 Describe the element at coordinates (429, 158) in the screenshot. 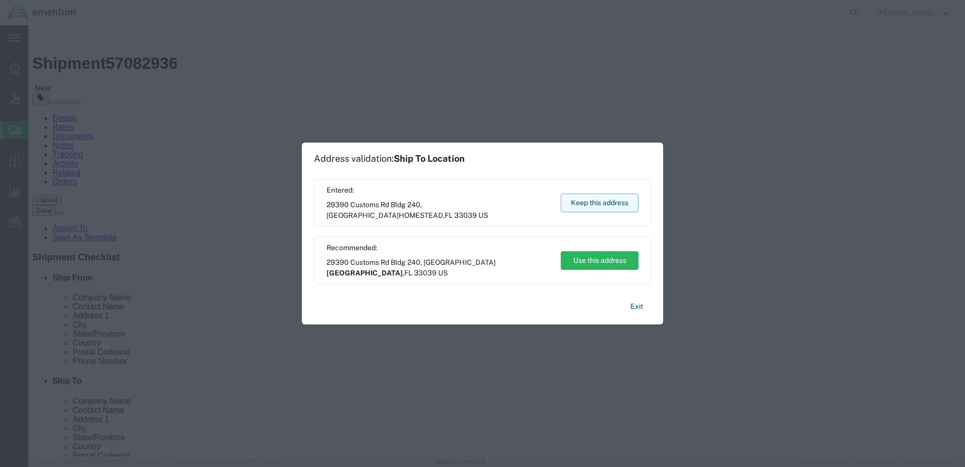

I see `span: Ship To Location` at that location.